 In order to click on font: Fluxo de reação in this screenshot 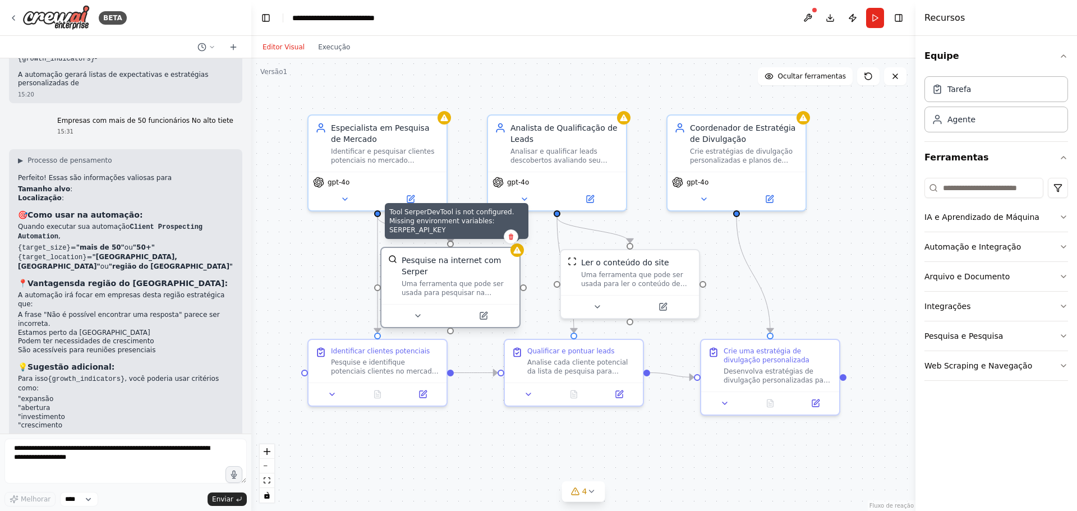, I will do `click(891, 505)`.